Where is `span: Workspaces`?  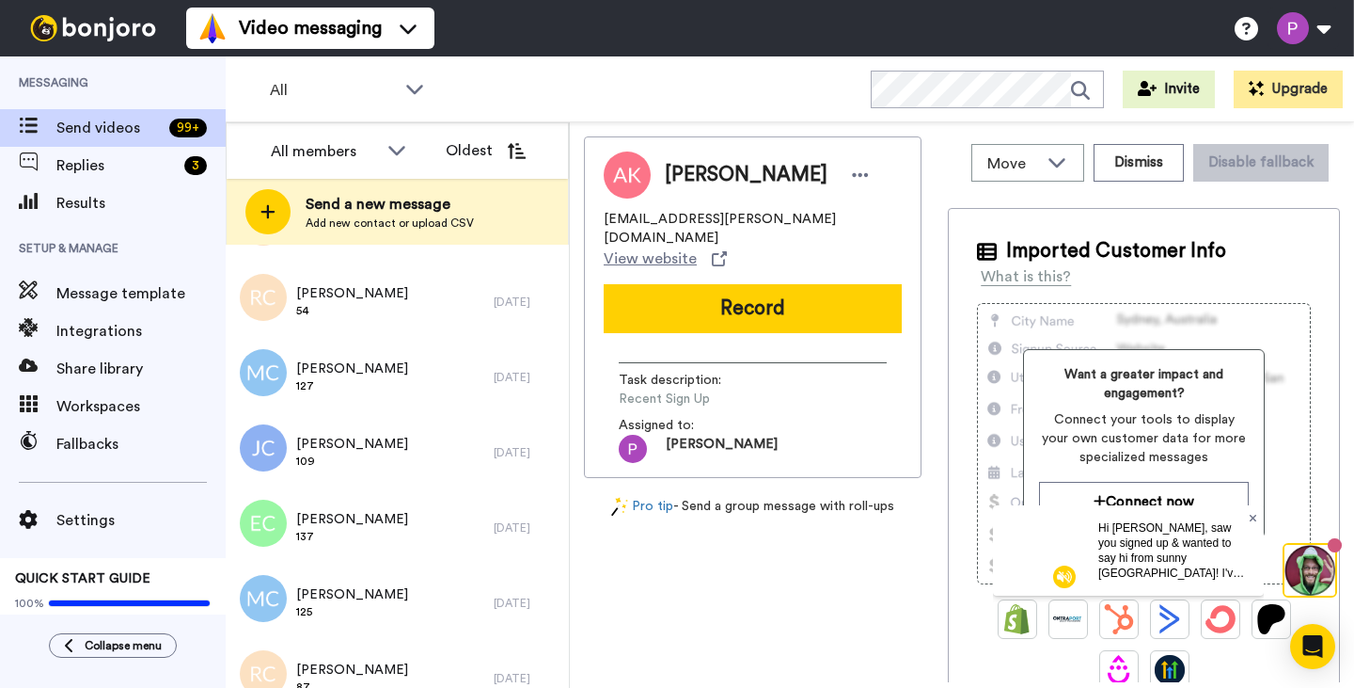
span: Workspaces is located at coordinates (141, 406).